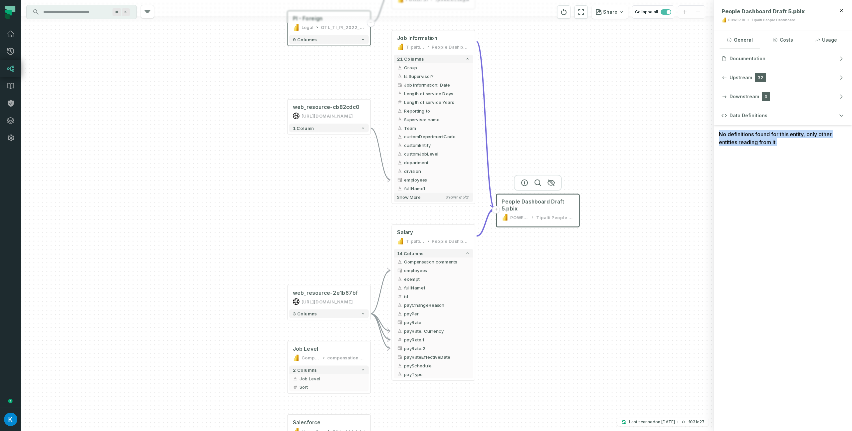  I want to click on span: Salary, so click(405, 232).